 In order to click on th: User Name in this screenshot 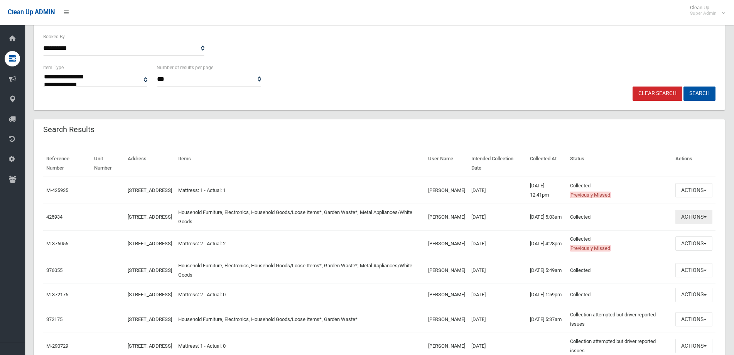, I will do `click(447, 163)`.